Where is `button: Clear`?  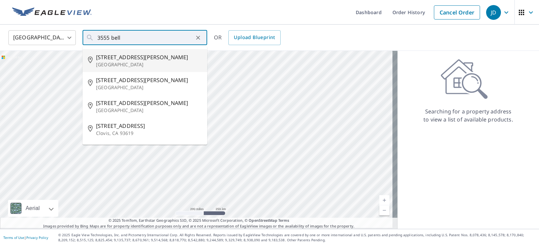
button: Clear is located at coordinates (198, 38).